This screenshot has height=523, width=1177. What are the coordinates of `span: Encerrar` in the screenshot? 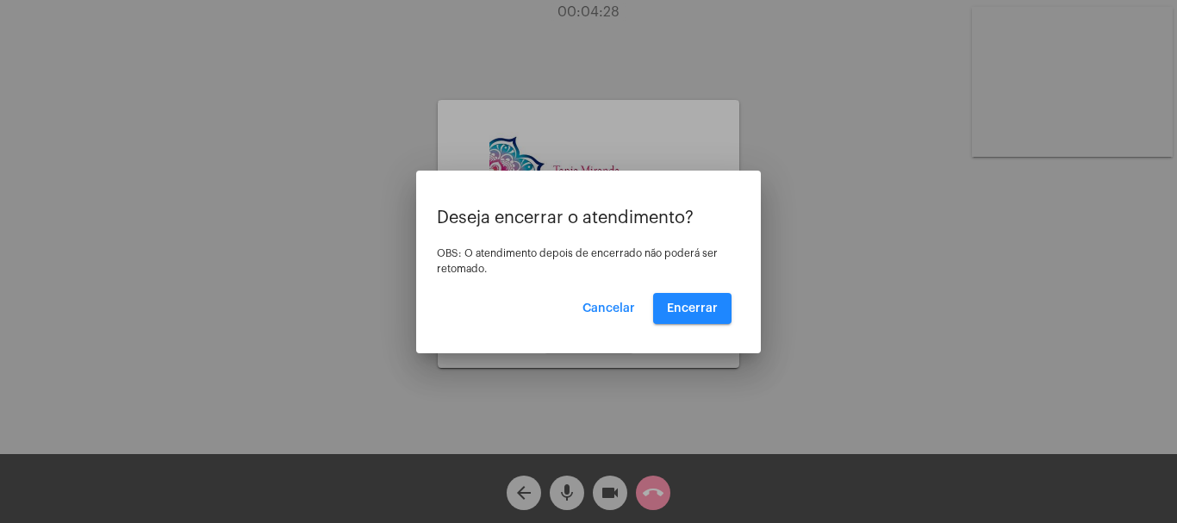 It's located at (692, 308).